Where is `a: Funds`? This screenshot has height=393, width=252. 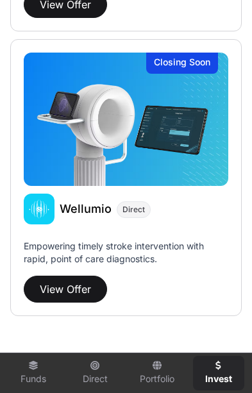
a: Funds is located at coordinates (33, 373).